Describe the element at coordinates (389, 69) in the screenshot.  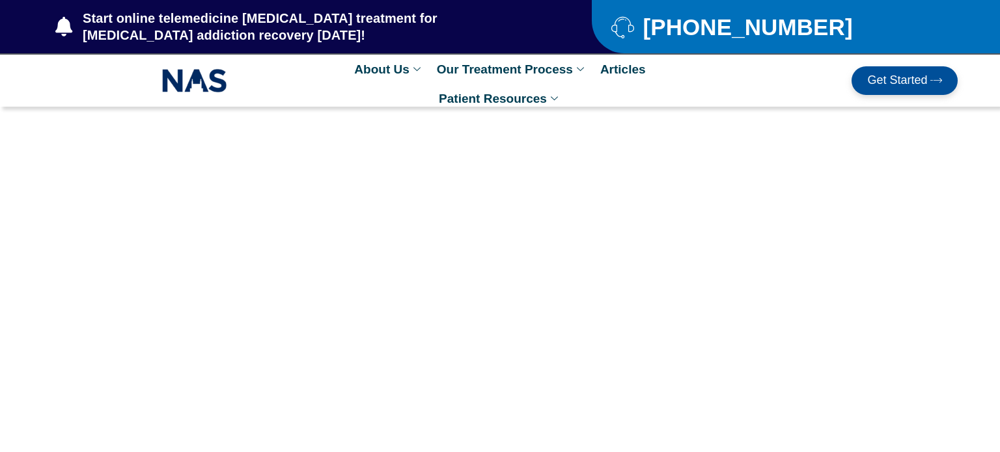
I see `a: About Us` at that location.